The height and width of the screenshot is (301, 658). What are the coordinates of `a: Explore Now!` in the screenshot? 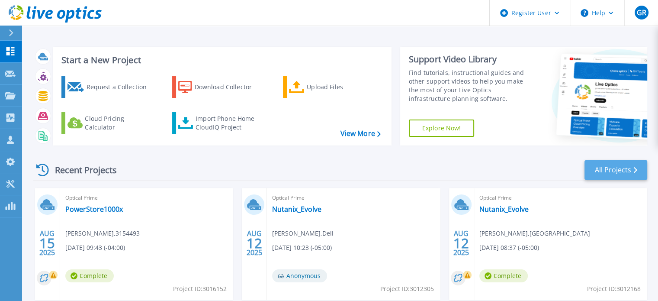 It's located at (442, 128).